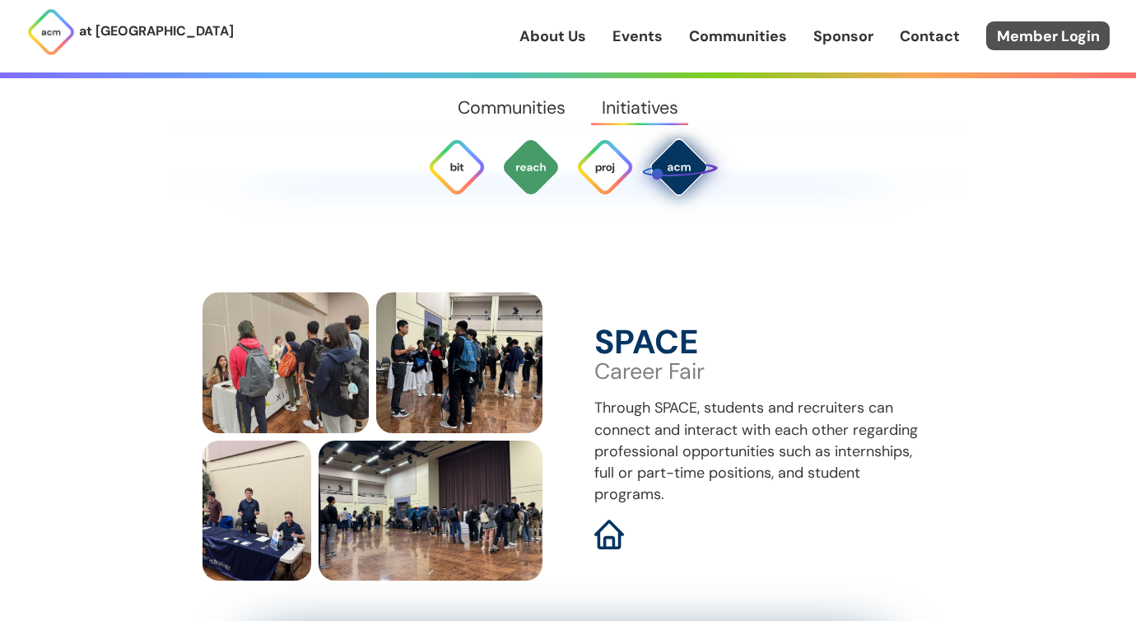 The image size is (1136, 621). What do you see at coordinates (51, 32) in the screenshot?
I see `img: ACM Logo` at bounding box center [51, 32].